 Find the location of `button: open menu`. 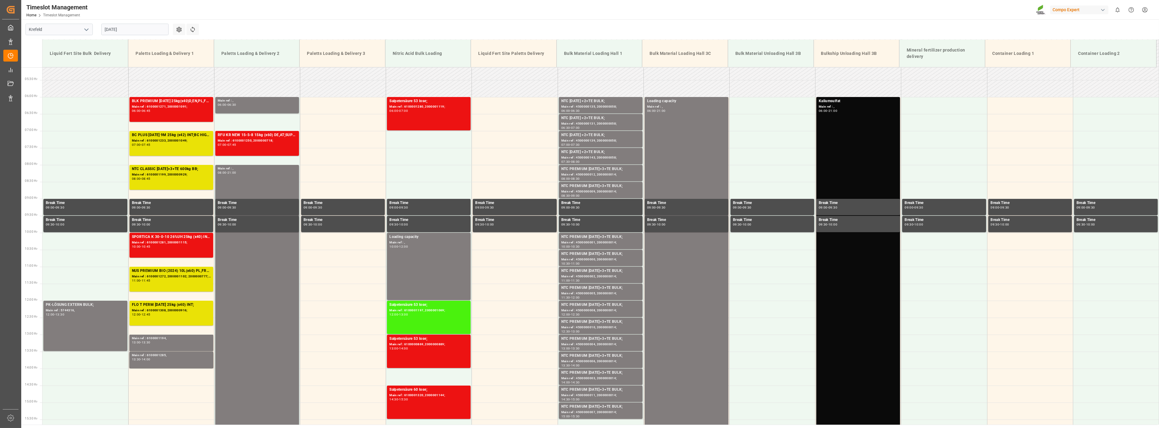

button: open menu is located at coordinates (86, 29).